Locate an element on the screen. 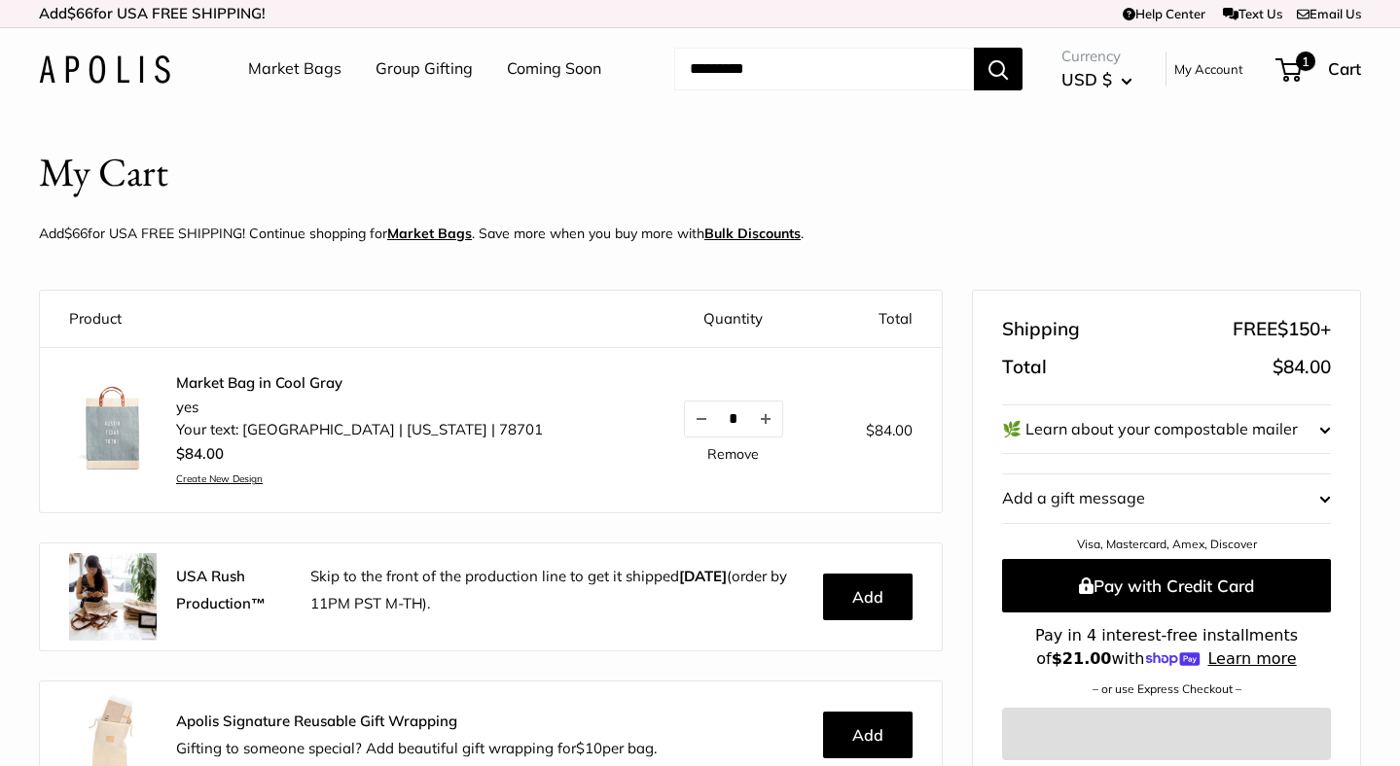 This screenshot has height=766, width=1400. a: Coming Soon is located at coordinates (553, 69).